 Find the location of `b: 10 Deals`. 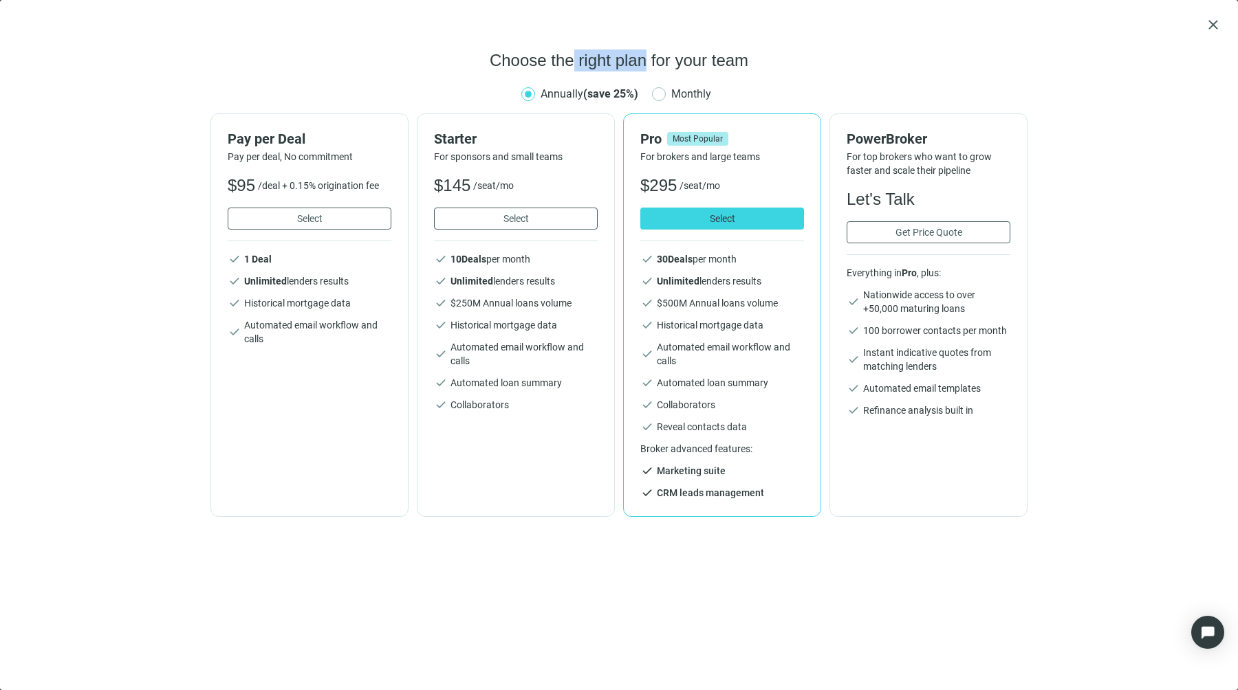

b: 10 Deals is located at coordinates (468, 259).